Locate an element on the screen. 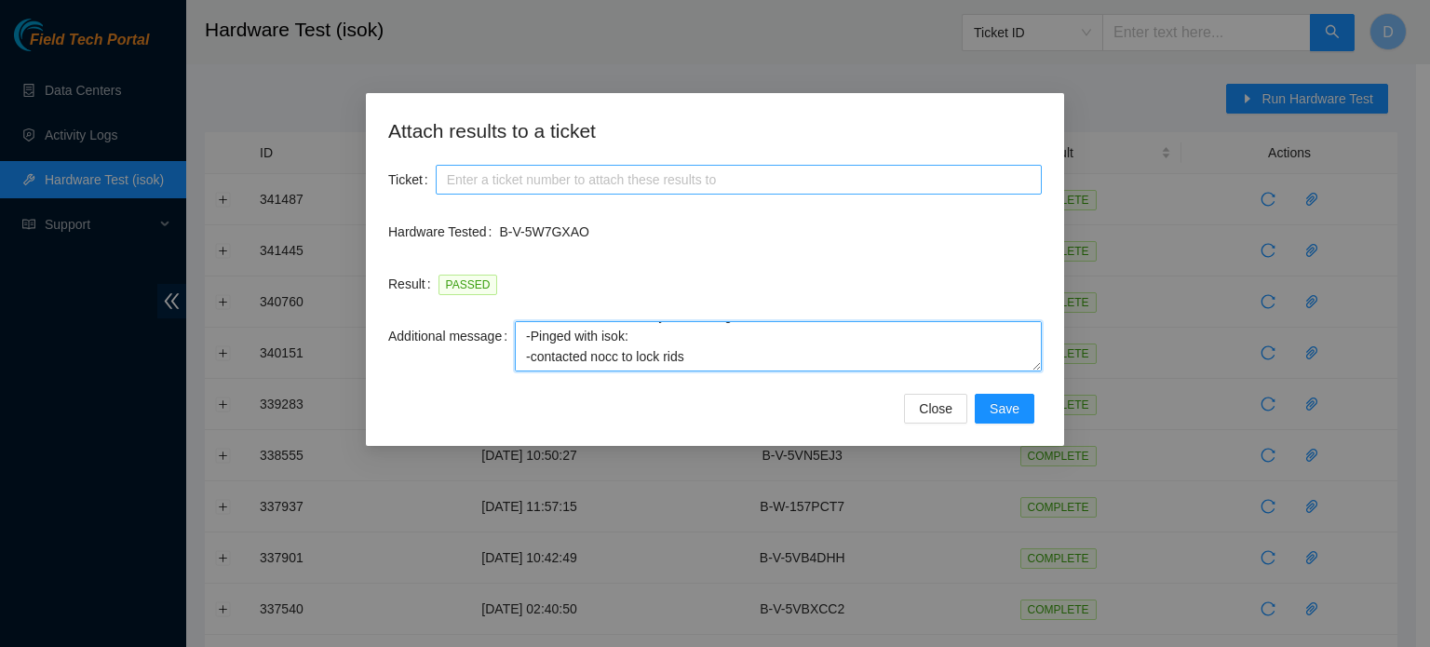 This screenshot has width=1430, height=647. input: Enter a ticket number to attach these results to is located at coordinates (738, 180).